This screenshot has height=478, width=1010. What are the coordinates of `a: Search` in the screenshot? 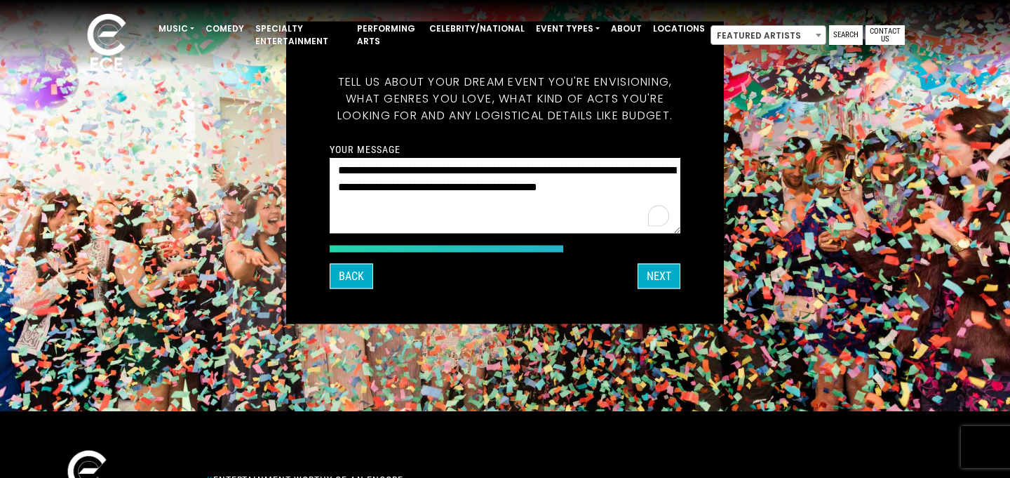 It's located at (846, 35).